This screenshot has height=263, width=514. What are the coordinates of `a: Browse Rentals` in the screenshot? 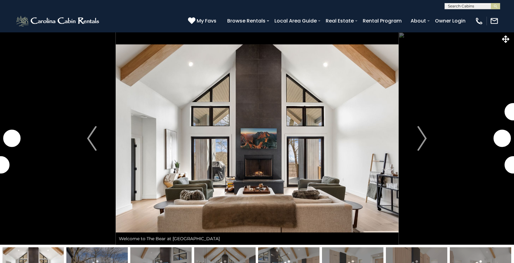 It's located at (246, 21).